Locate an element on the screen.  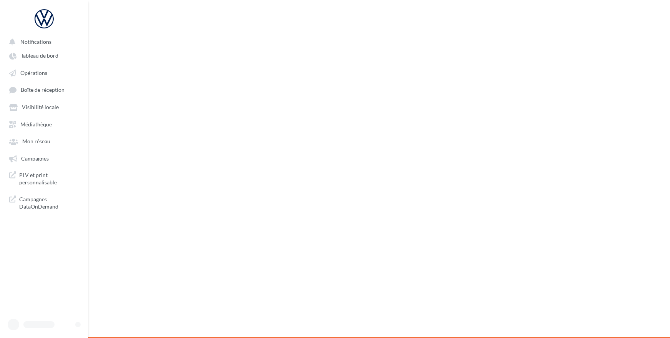
a: Visibilité locale is located at coordinates (44, 107).